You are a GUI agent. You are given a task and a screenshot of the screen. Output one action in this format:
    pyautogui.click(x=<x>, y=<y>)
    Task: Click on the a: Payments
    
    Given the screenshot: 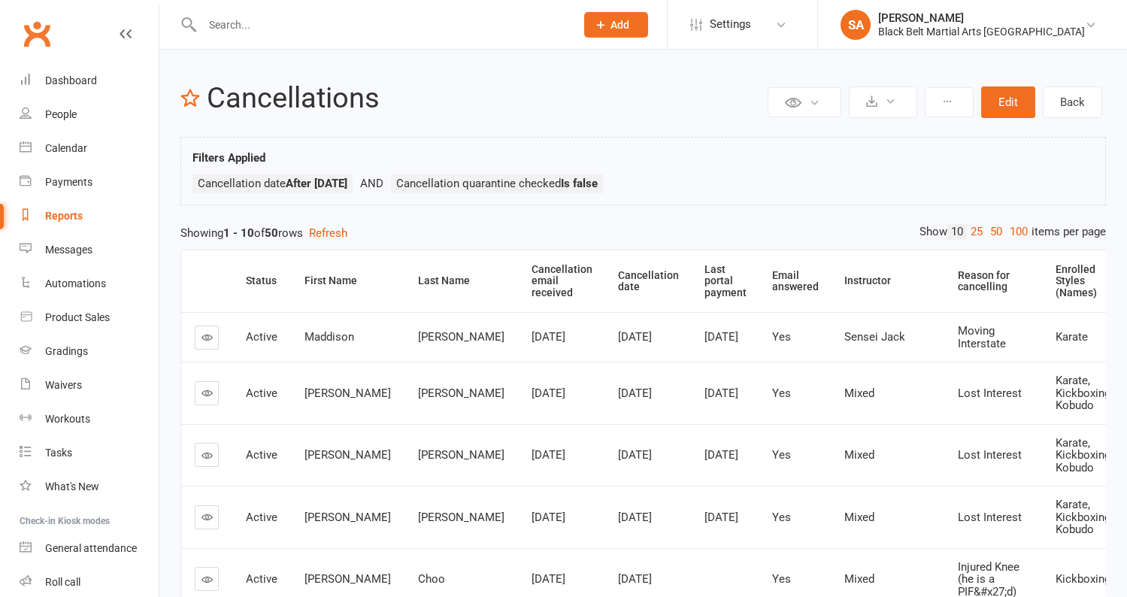 What is the action you would take?
    pyautogui.click(x=89, y=182)
    